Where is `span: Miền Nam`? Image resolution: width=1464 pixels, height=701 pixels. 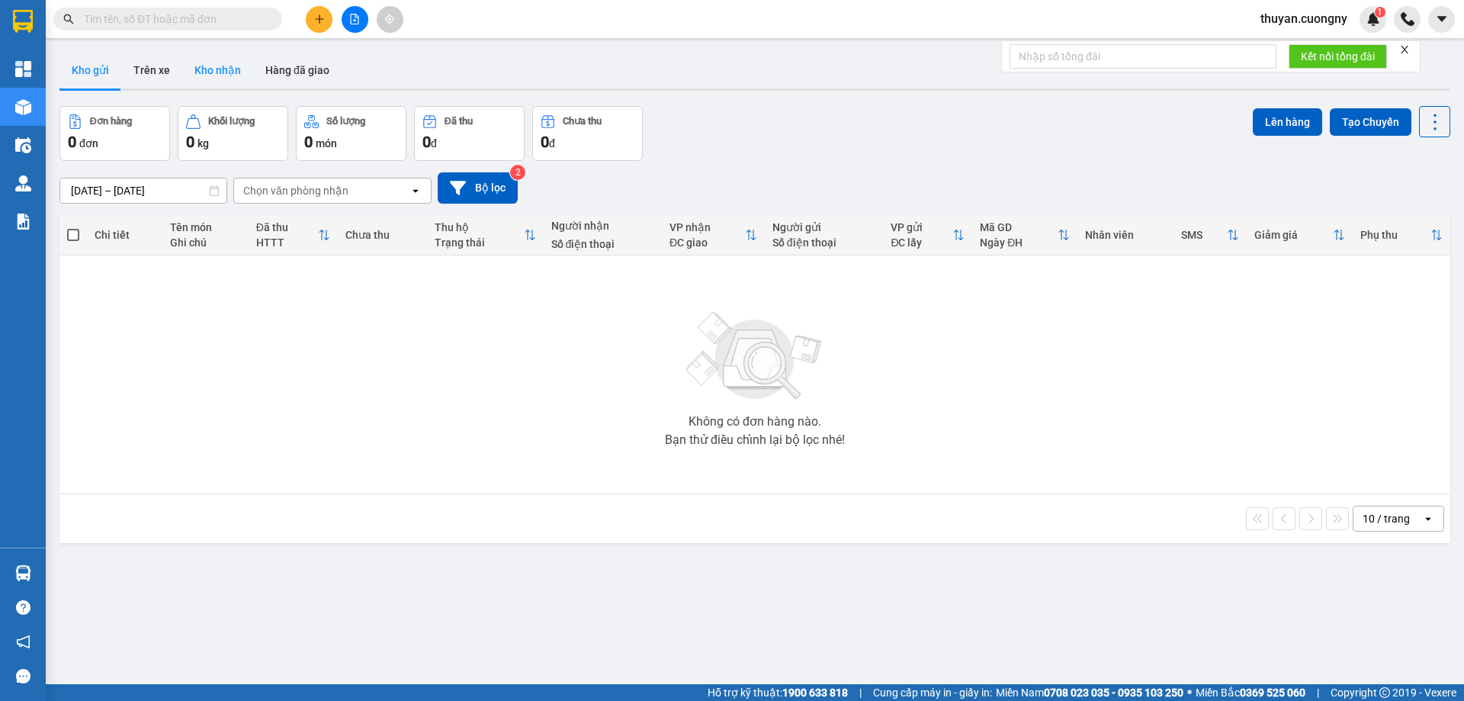
span: Miền Nam is located at coordinates (1089, 692).